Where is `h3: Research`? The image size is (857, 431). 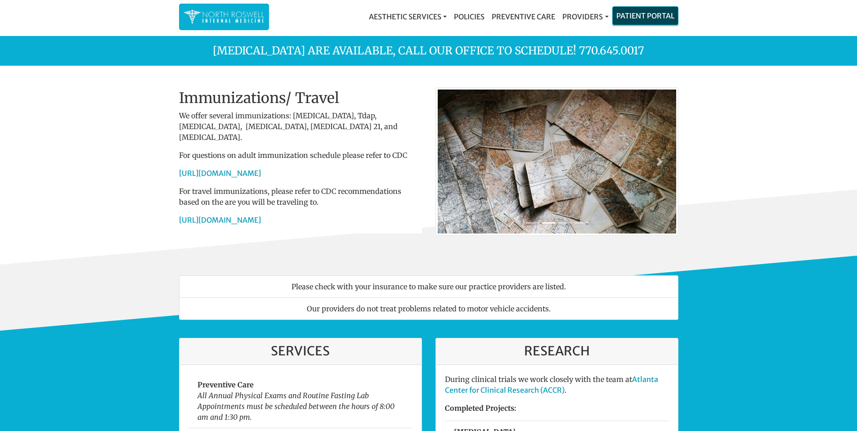
h3: Research is located at coordinates (557, 351).